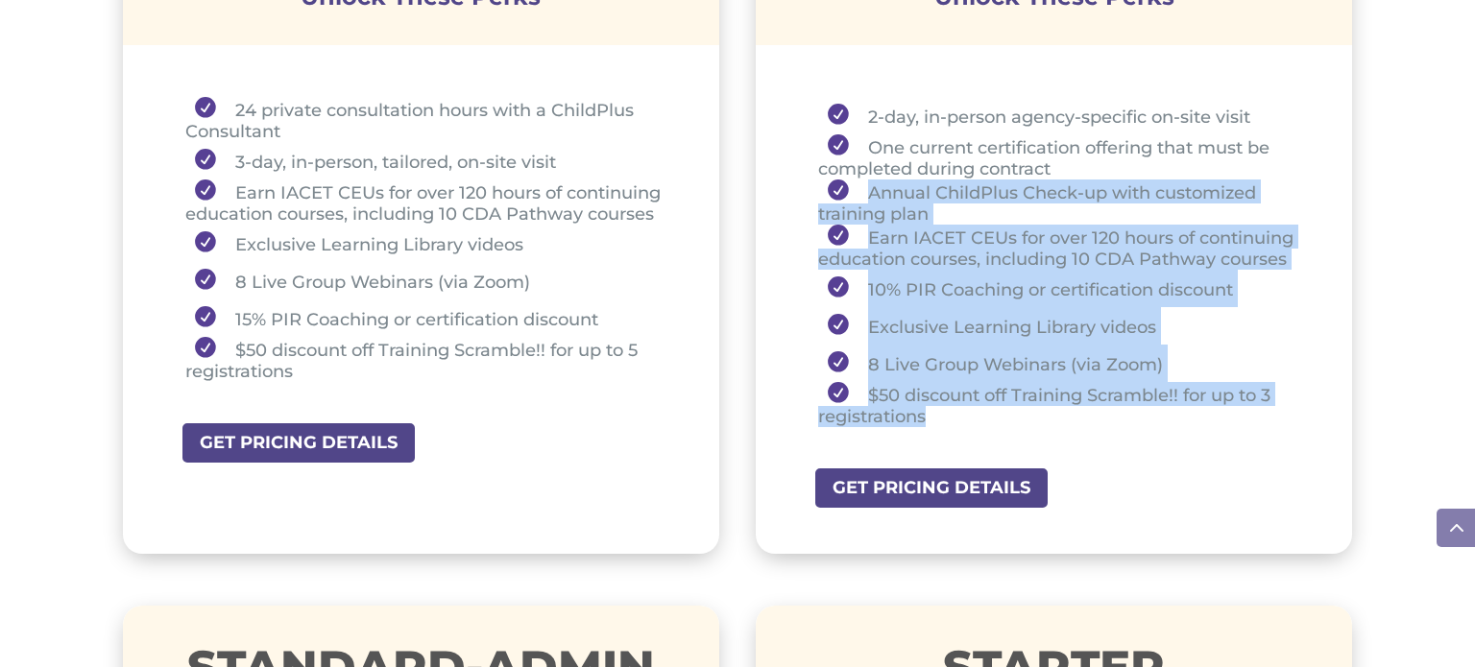  What do you see at coordinates (1061, 157) in the screenshot?
I see `li: One current certification offering that must be completed during contract` at bounding box center [1061, 157].